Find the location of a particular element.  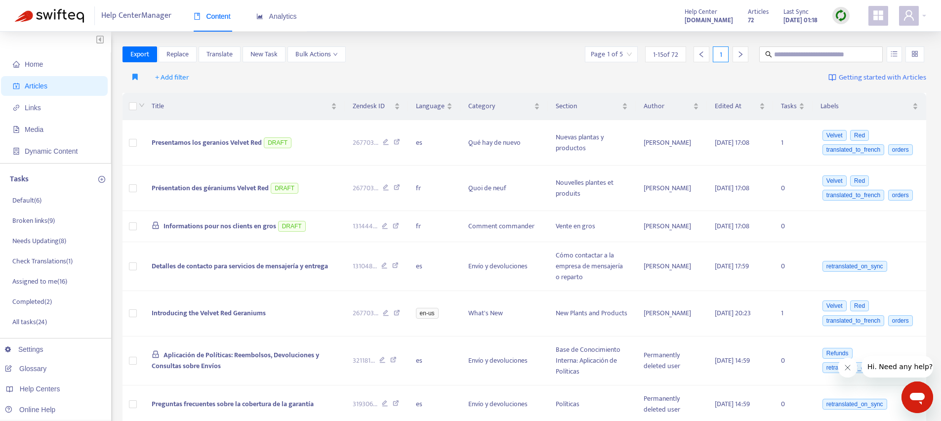

button: + Add filter is located at coordinates (172, 78).